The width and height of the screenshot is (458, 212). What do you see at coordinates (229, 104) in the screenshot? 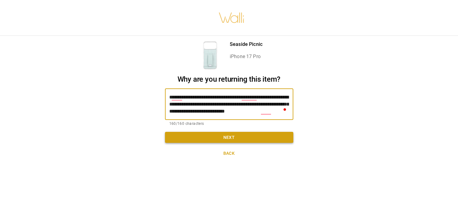
I see `textarea: To enrich screen reader interactions, please activate Accessibility in Grammarly extension settings` at bounding box center [229, 104].